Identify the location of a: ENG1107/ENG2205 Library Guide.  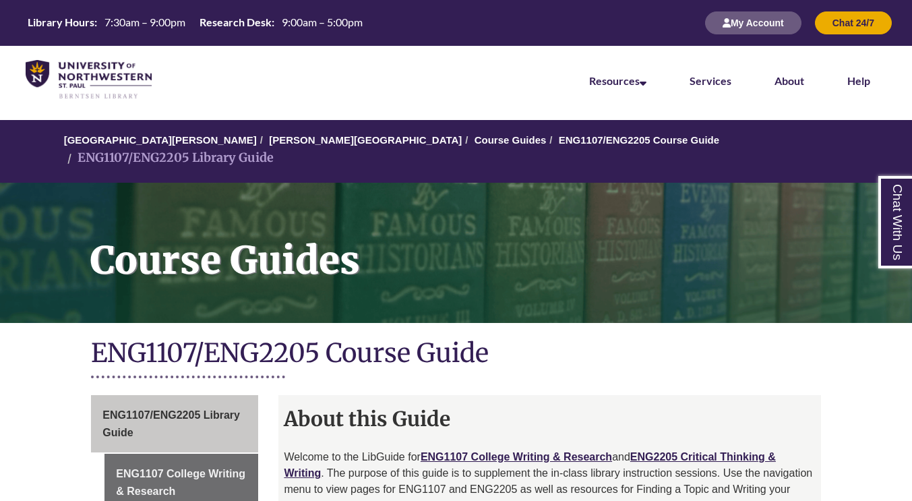
(175, 423).